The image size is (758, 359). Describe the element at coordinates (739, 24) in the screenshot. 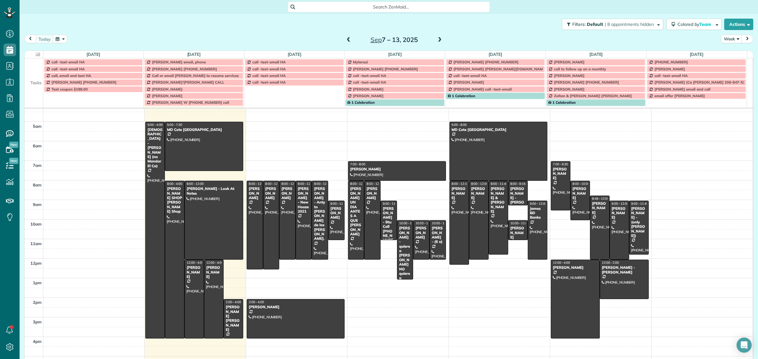

I see `button: Actions` at that location.